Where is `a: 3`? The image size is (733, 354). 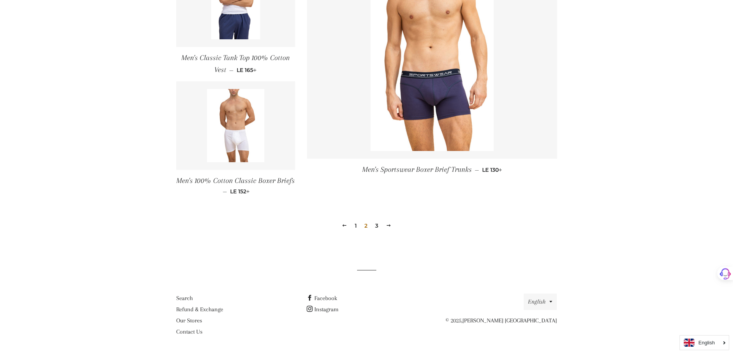
a: 3 is located at coordinates (377, 225).